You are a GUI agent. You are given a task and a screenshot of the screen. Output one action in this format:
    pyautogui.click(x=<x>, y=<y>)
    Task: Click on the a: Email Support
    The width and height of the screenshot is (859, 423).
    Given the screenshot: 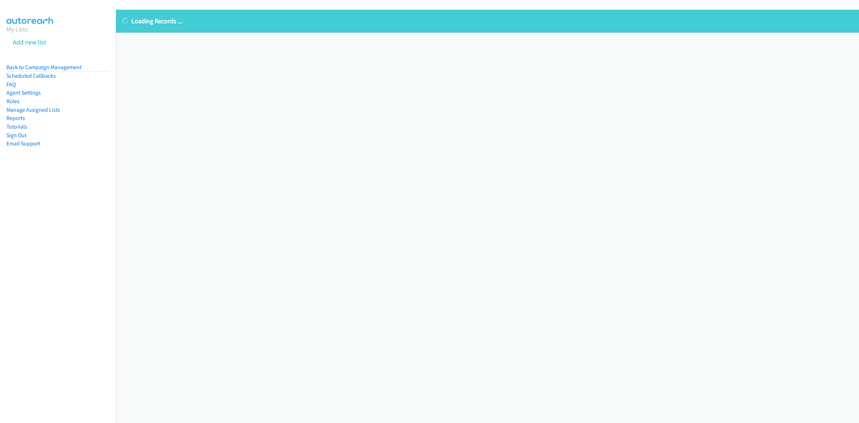 What is the action you would take?
    pyautogui.click(x=23, y=143)
    